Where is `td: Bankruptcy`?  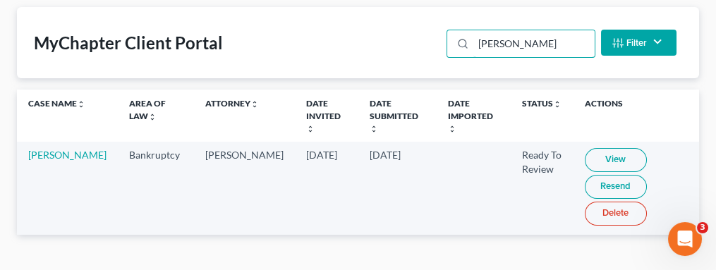
td: Bankruptcy is located at coordinates (156, 188).